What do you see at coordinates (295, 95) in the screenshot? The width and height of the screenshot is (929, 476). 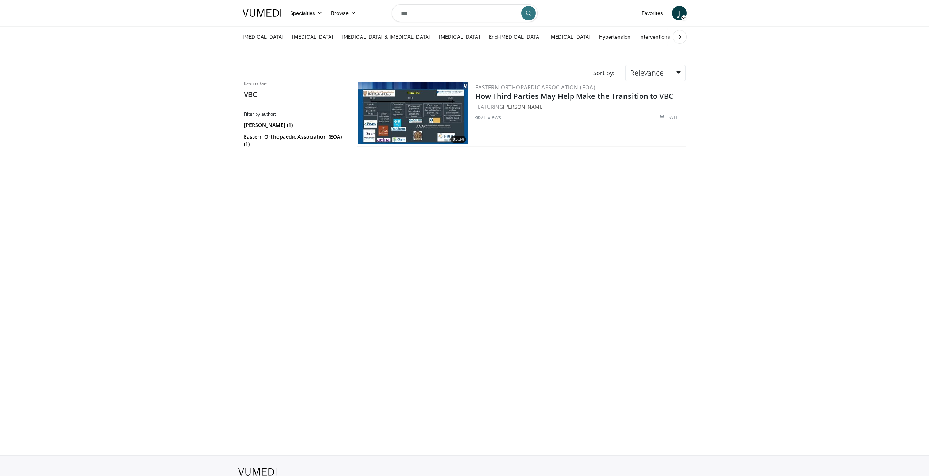 I see `h2: VBC` at bounding box center [295, 95].